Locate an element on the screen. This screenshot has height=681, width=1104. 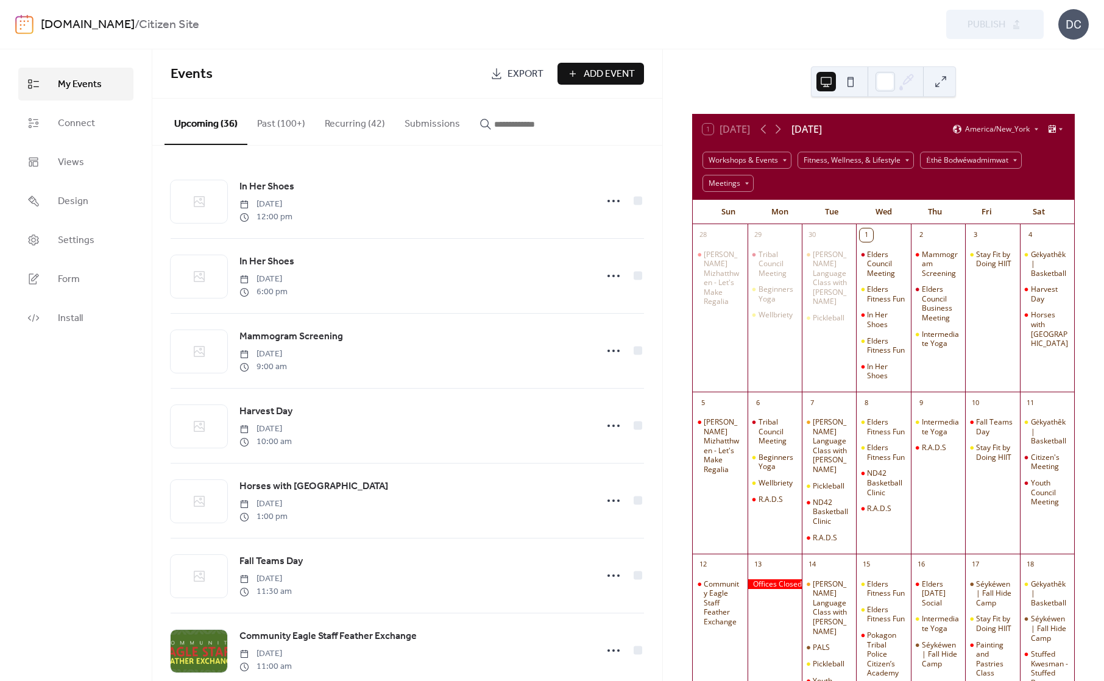
span: Fall Teams Day is located at coordinates (271, 562).